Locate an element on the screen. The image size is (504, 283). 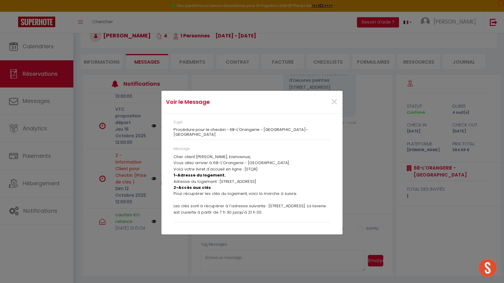
b: 1-Adresse du logement. is located at coordinates (199, 175).